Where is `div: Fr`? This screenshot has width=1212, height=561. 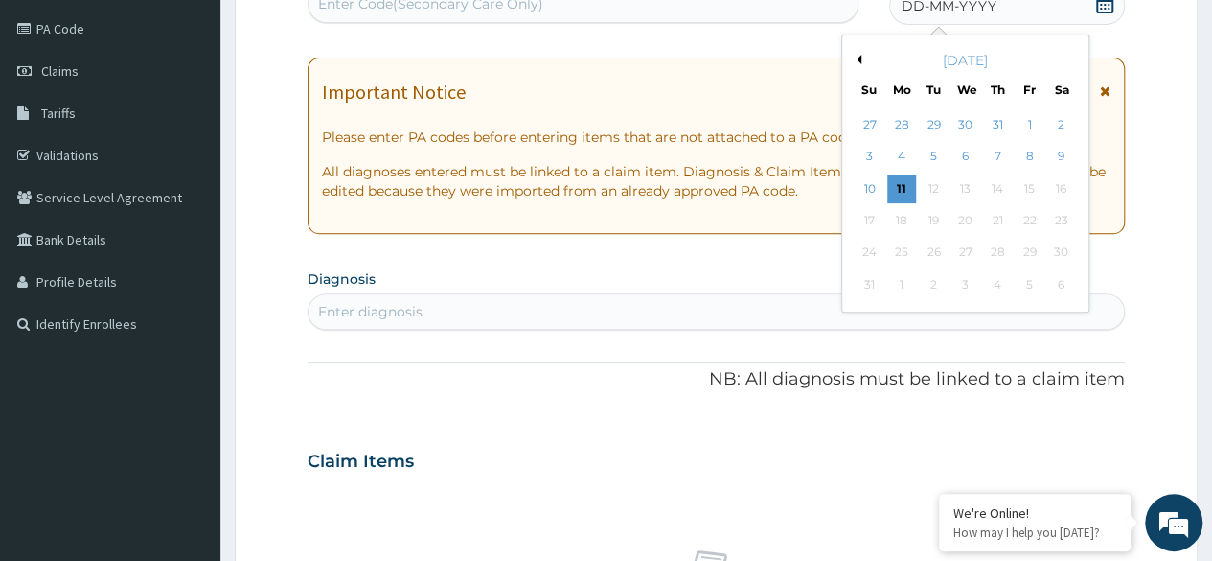
div: Fr is located at coordinates (1029, 89).